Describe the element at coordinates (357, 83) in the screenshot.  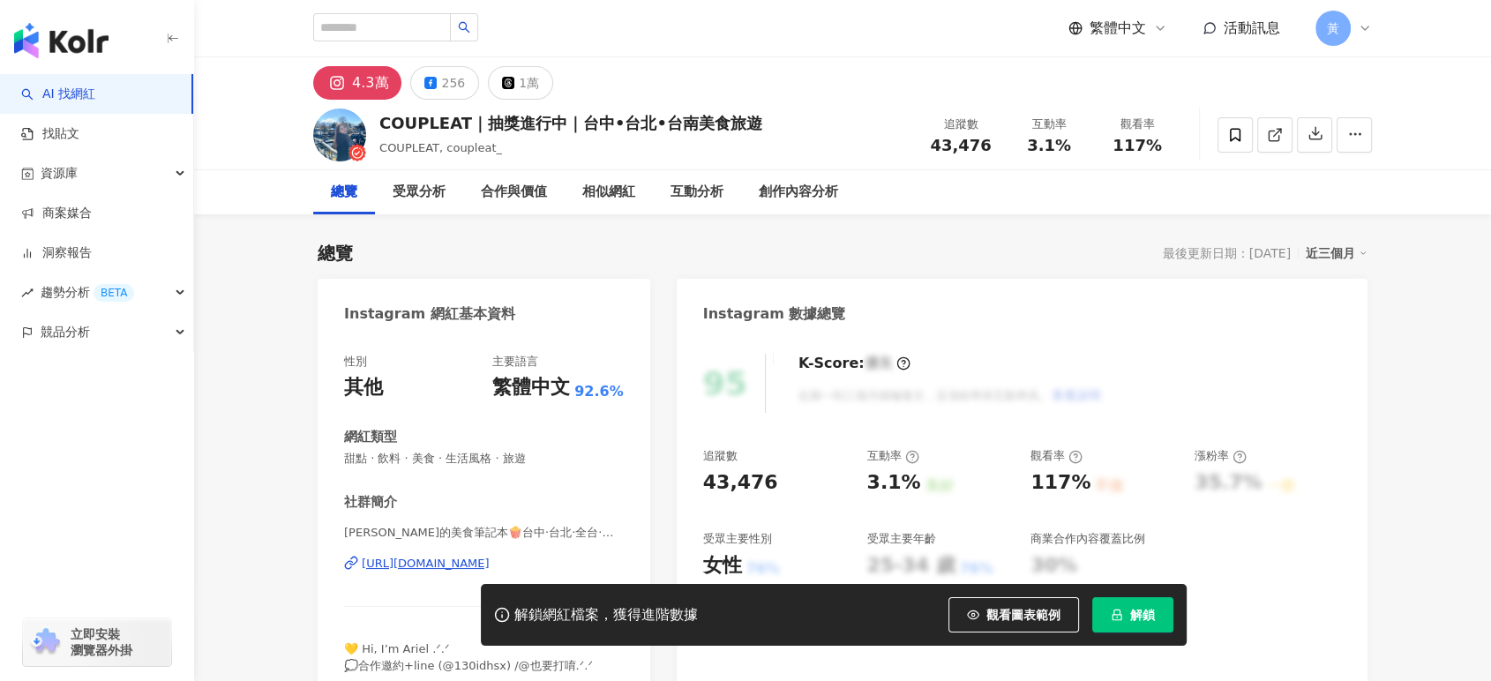
I see `button: 4.3萬` at that location.